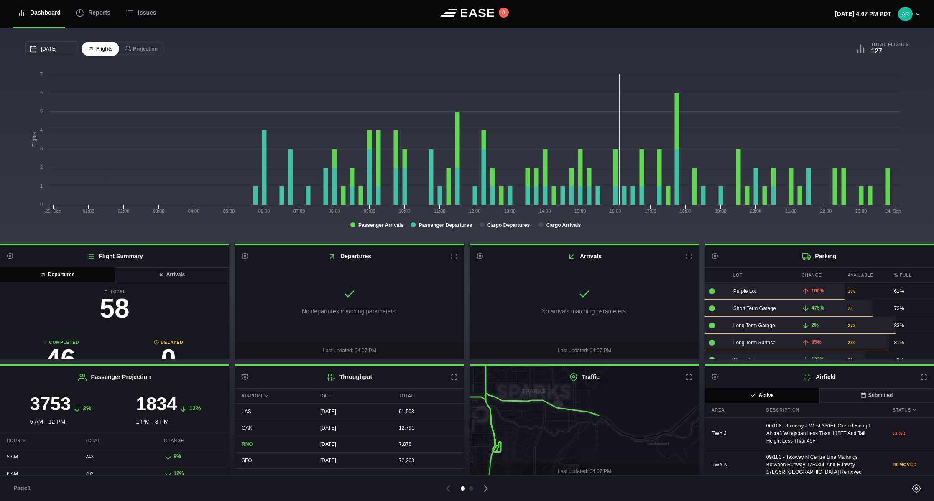 The image size is (934, 501). What do you see at coordinates (171, 275) in the screenshot?
I see `button: Arrivals` at bounding box center [171, 275].